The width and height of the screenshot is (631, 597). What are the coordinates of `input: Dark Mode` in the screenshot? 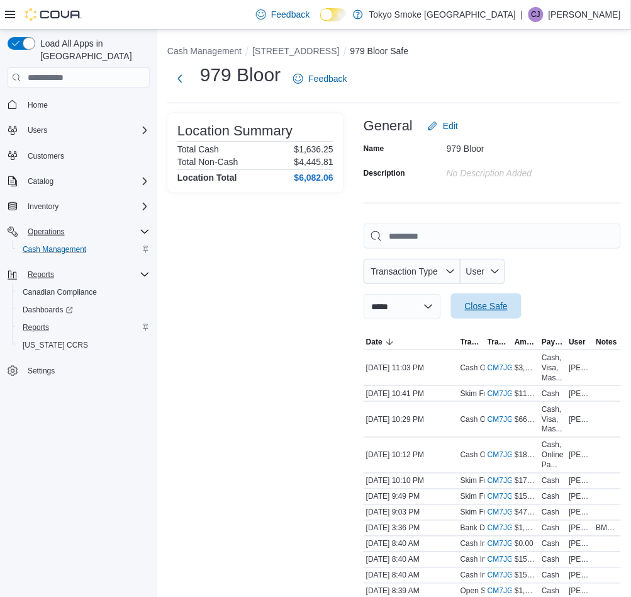 It's located at (333, 14).